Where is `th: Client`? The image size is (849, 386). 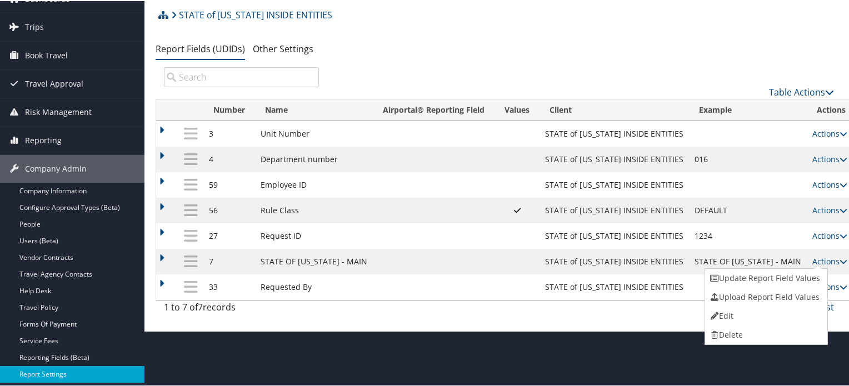
th: Client is located at coordinates (614, 109).